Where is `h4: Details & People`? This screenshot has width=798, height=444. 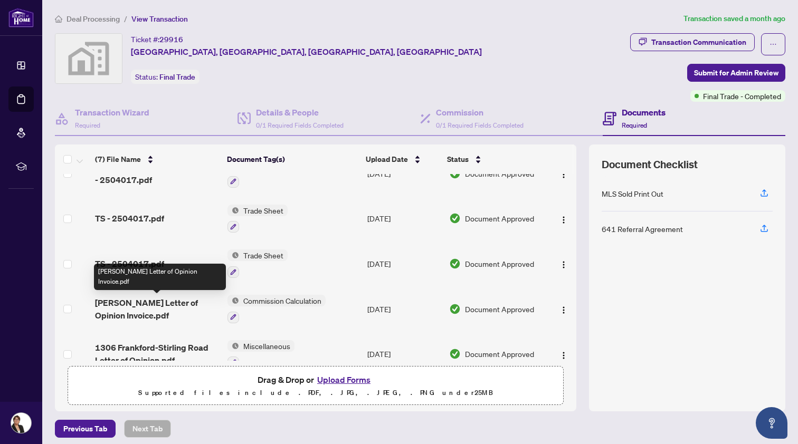
h4: Details & People is located at coordinates (300, 112).